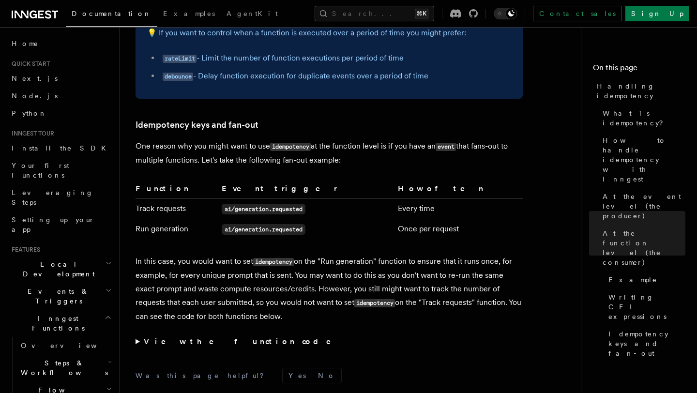 This screenshot has height=393, width=697. What do you see at coordinates (180, 59) in the screenshot?
I see `code: rateLimit` at bounding box center [180, 59].